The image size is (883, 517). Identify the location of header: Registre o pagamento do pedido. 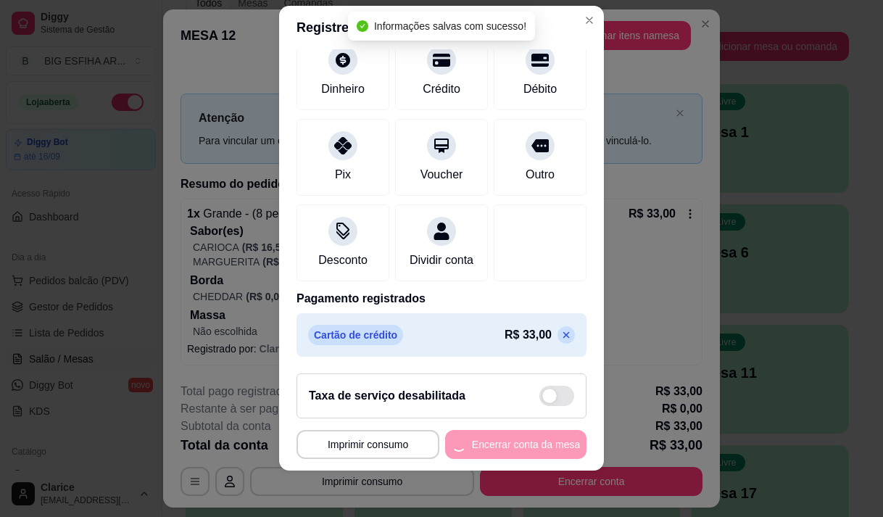
(442, 28).